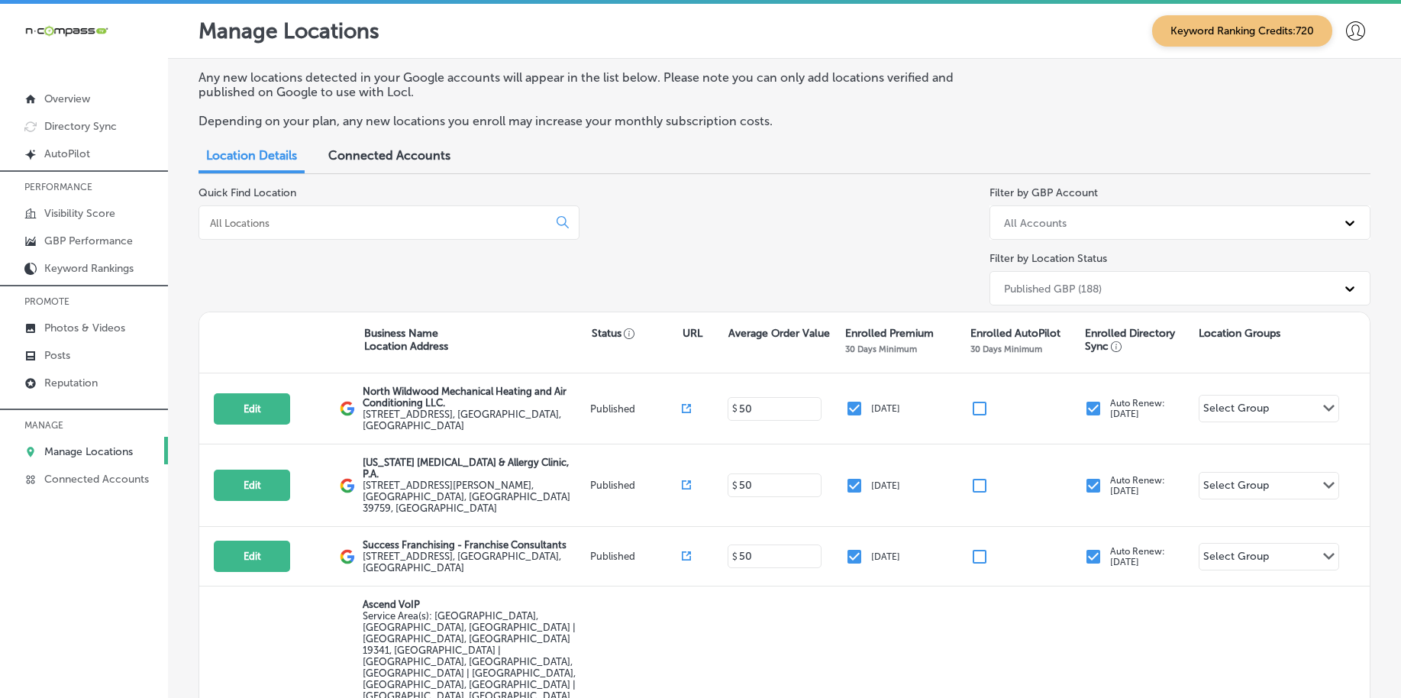  What do you see at coordinates (1015, 333) in the screenshot?
I see `p: Enrolled AutoPilot` at bounding box center [1015, 333].